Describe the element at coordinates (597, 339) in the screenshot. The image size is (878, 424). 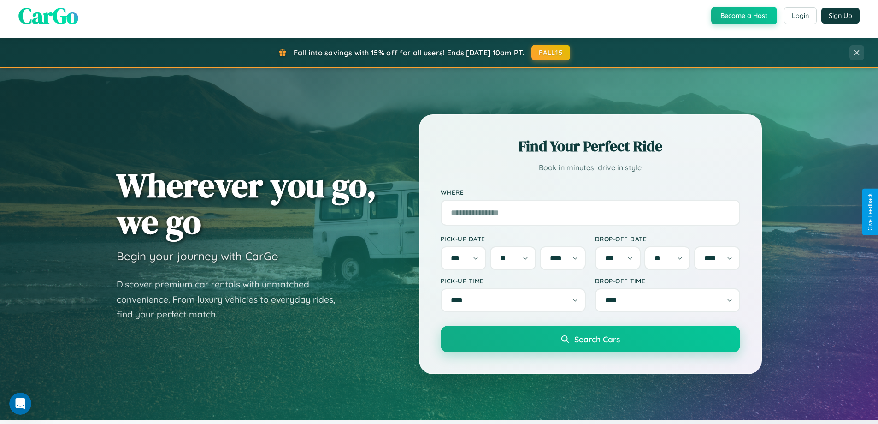
I see `span: Search Cars` at that location.